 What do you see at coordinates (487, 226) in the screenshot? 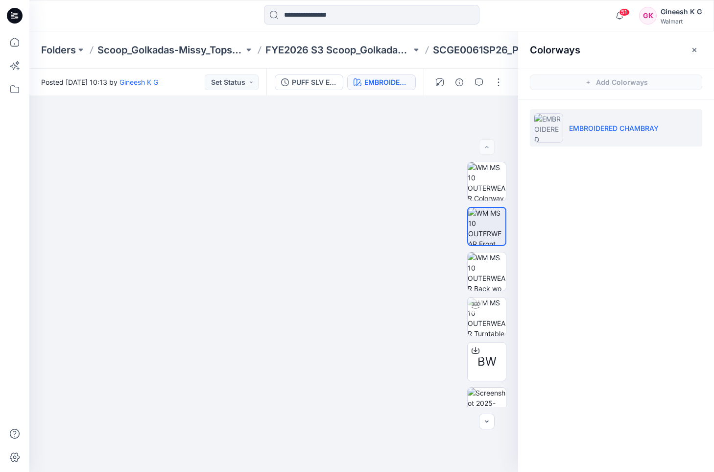
I see `img: WM MS 10 OUTERWEAR Front wo Avatar` at bounding box center [487, 226].